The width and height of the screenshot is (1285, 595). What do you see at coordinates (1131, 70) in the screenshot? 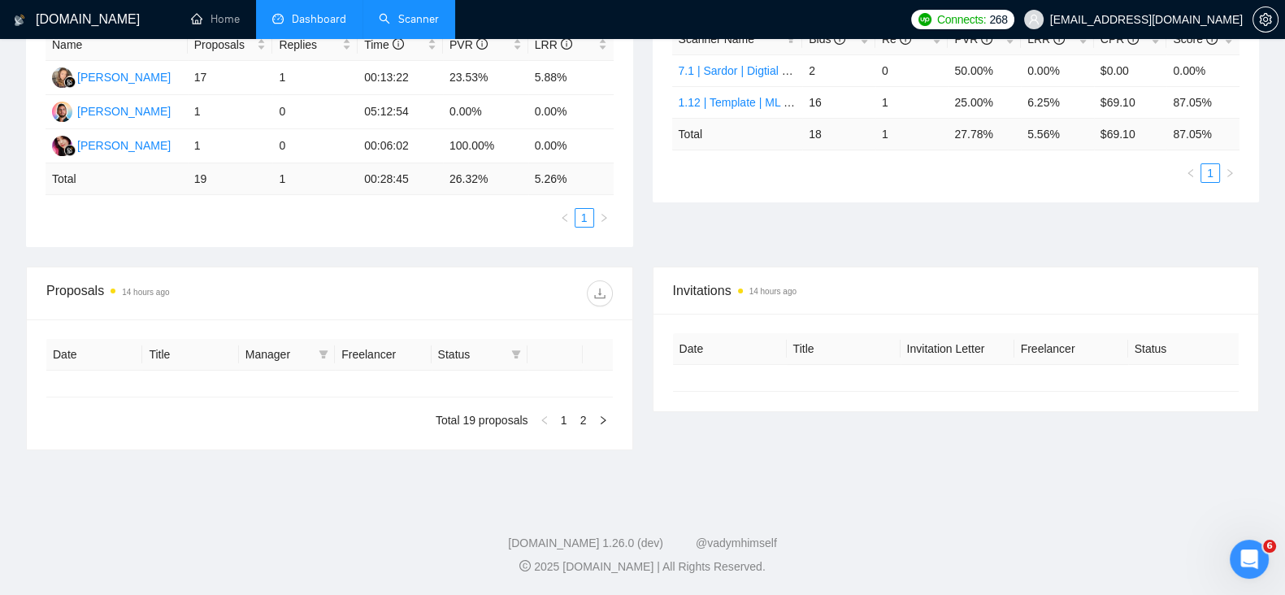
I see `td: $0.00` at bounding box center [1131, 70].